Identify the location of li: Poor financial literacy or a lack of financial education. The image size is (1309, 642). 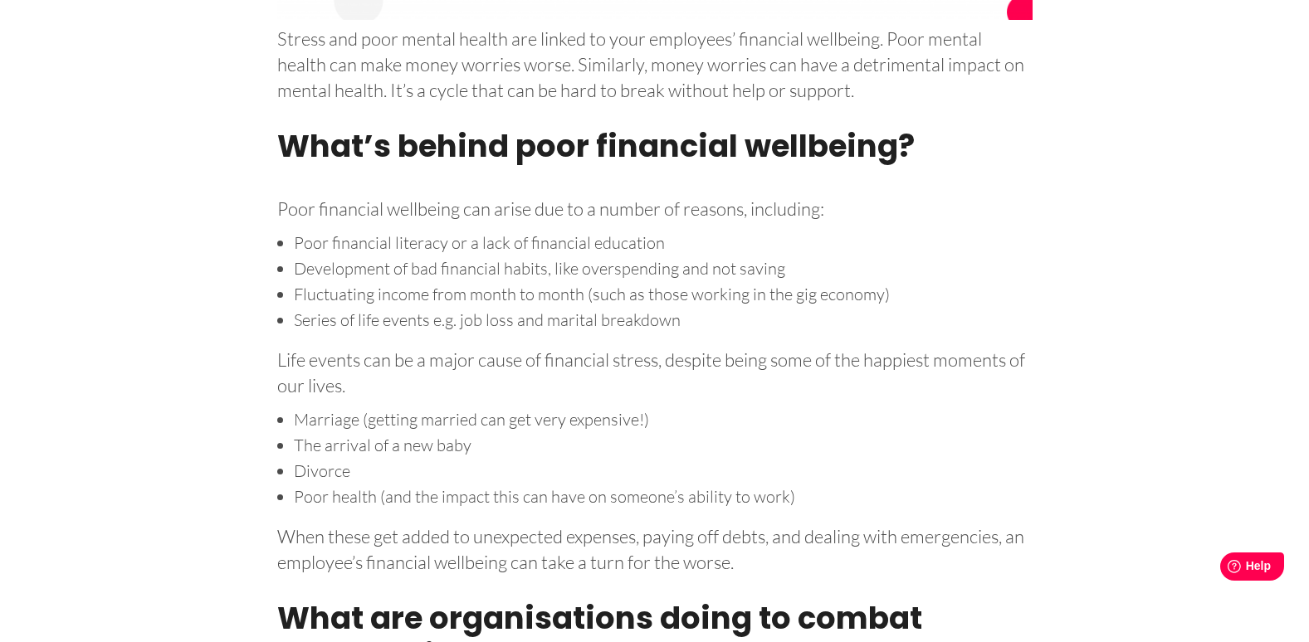
(663, 242).